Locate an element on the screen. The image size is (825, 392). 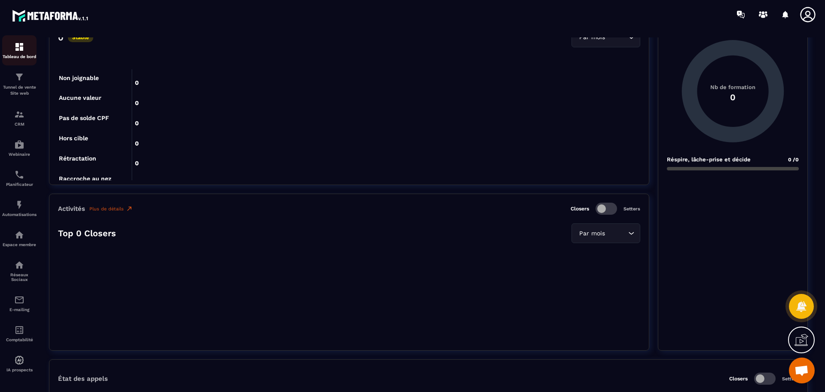
p: Espace membre is located at coordinates (19, 244).